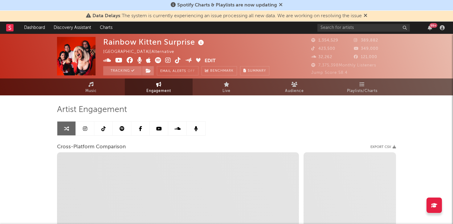  I want to click on span: Live, so click(226, 91).